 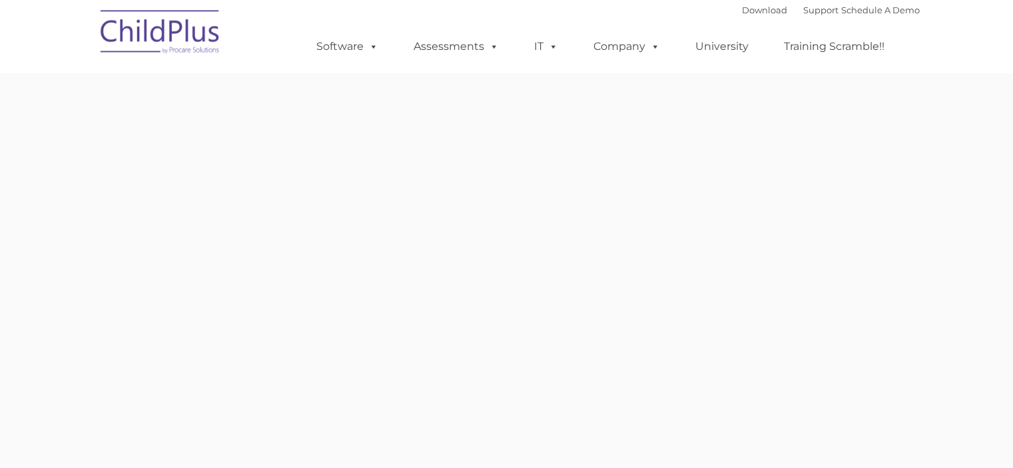 I want to click on a: Assessments, so click(x=456, y=47).